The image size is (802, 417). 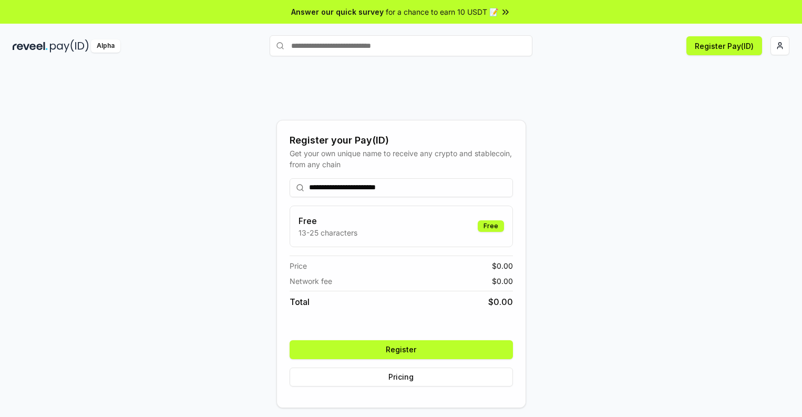 I want to click on span: Answer our quick survey, so click(x=338, y=12).